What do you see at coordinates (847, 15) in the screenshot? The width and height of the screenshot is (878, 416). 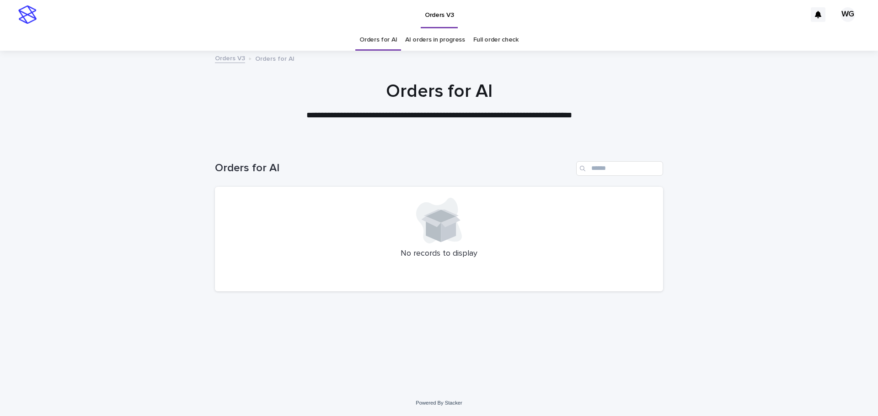 I see `div: WG` at bounding box center [847, 15].